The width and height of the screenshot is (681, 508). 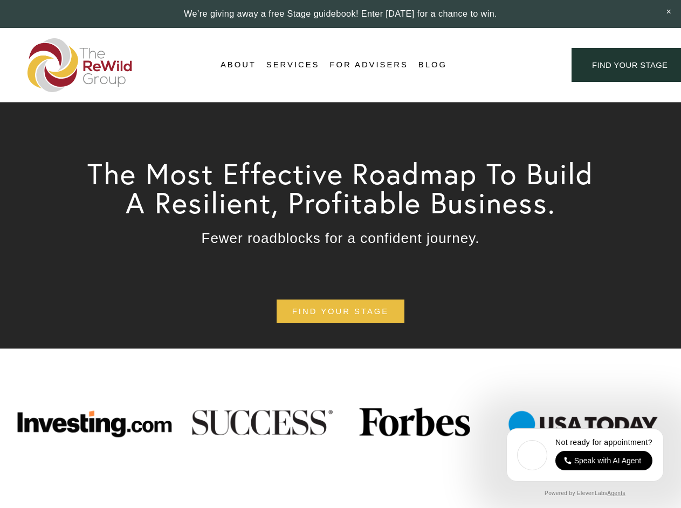 What do you see at coordinates (238, 65) in the screenshot?
I see `span: About` at bounding box center [238, 65].